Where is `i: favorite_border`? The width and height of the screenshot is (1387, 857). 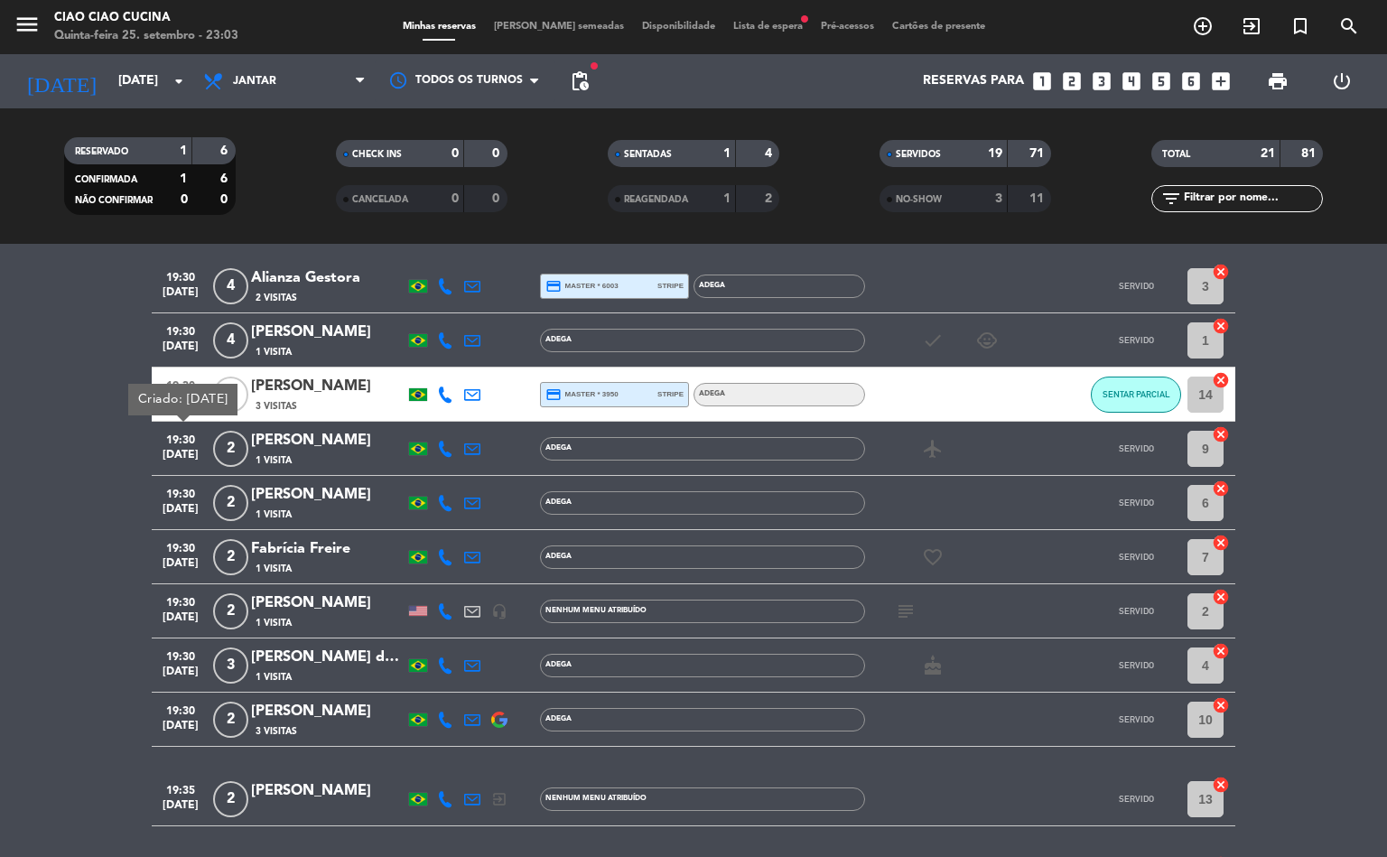 i: favorite_border is located at coordinates (933, 557).